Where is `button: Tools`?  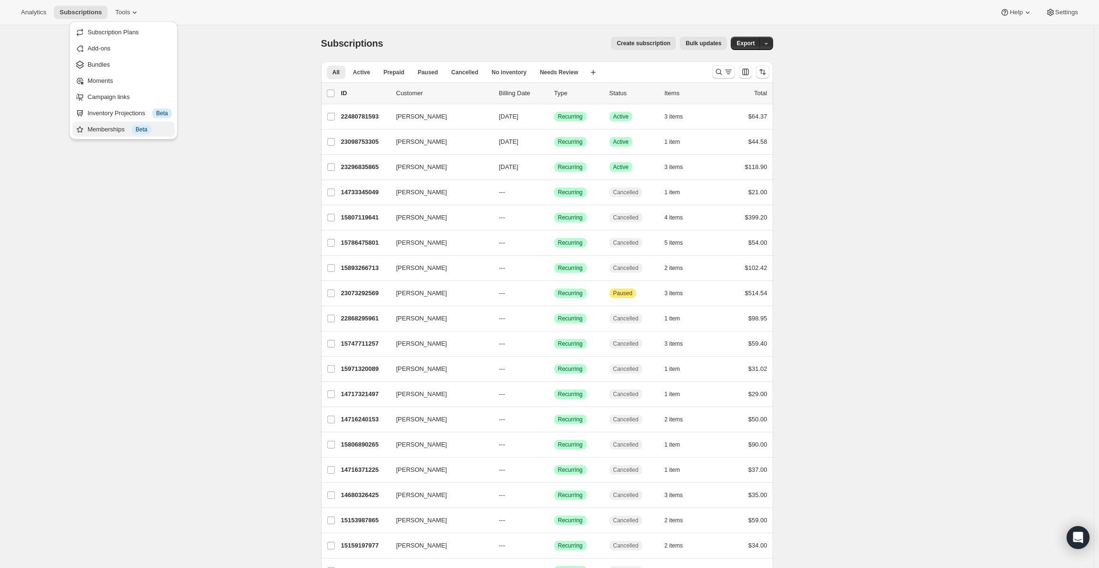 button: Tools is located at coordinates (127, 12).